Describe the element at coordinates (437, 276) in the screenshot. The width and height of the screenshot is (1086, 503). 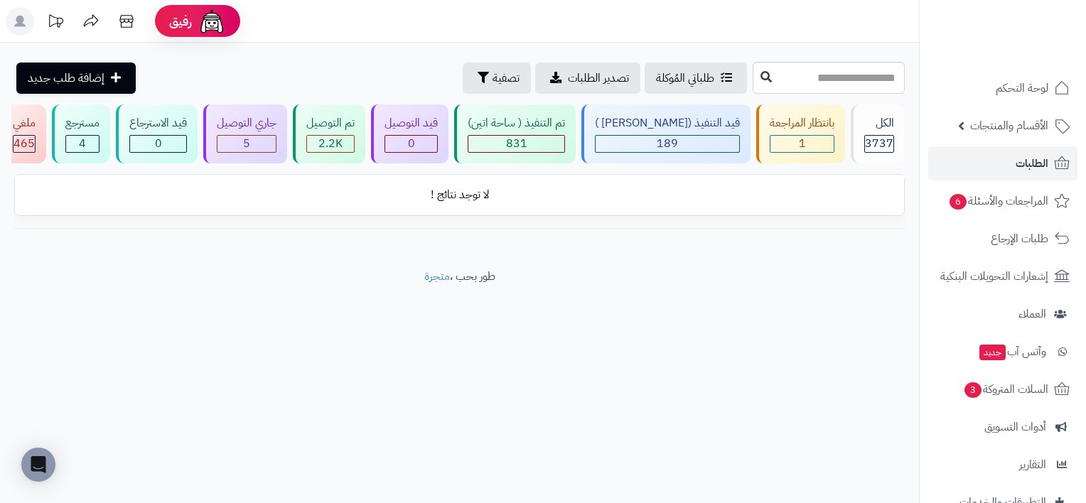
I see `a: متجرة` at that location.